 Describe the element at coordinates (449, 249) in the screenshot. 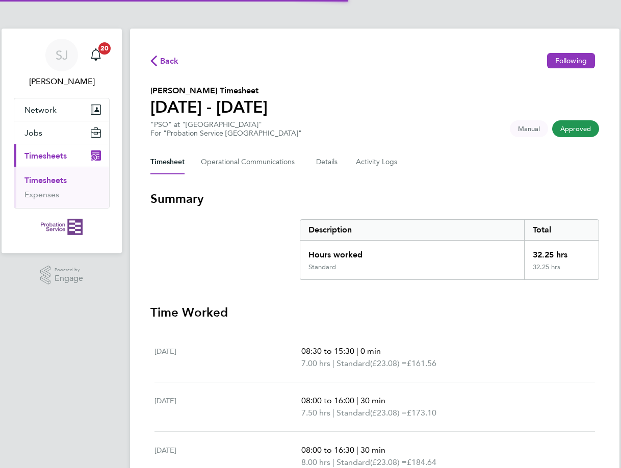

I see `div: Summary` at that location.